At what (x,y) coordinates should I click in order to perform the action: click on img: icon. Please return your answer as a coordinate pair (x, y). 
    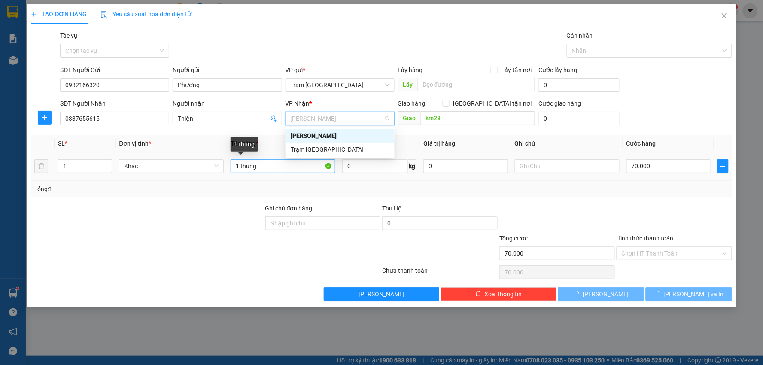
    Looking at the image, I should click on (104, 15).